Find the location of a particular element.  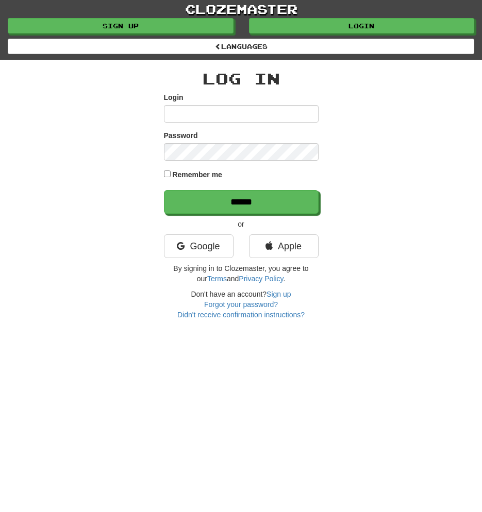

div: Don't have an account? is located at coordinates (241, 305).